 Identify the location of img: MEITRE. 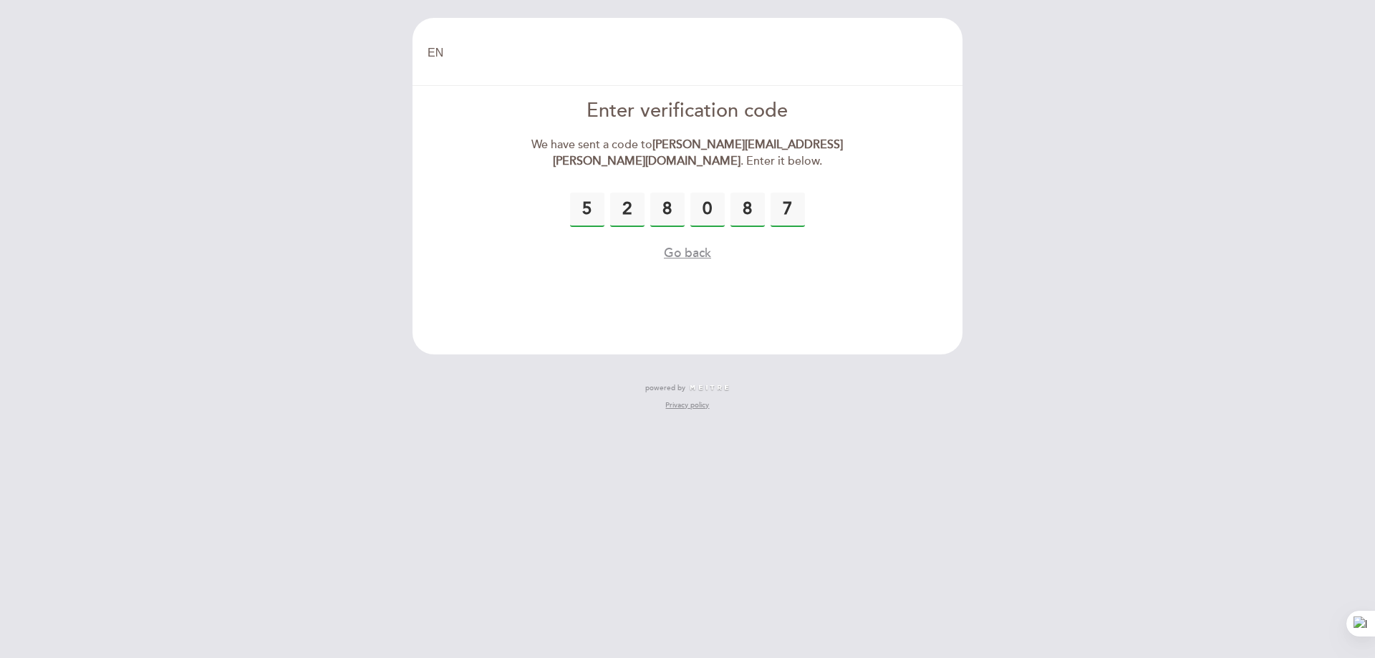
(709, 388).